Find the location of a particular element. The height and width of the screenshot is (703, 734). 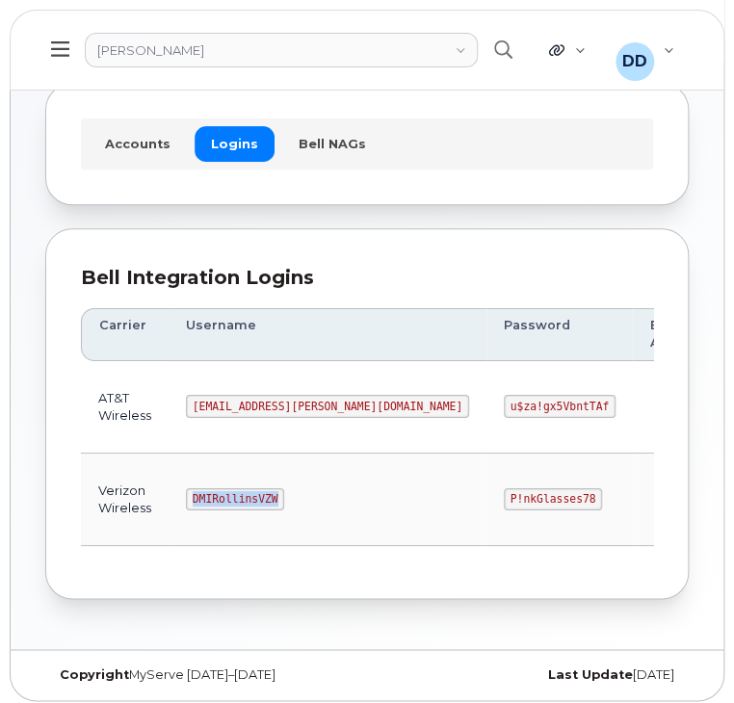

a: Bell NAGs is located at coordinates (332, 144).